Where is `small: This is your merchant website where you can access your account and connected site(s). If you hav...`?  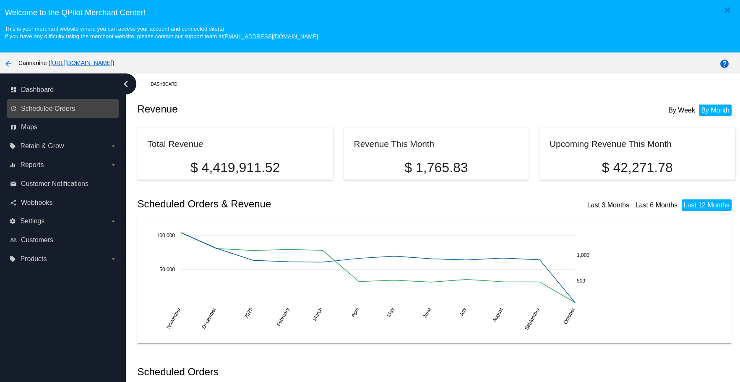
small: This is your merchant website where you can access your account and connected site(s). If you hav... is located at coordinates (161, 32).